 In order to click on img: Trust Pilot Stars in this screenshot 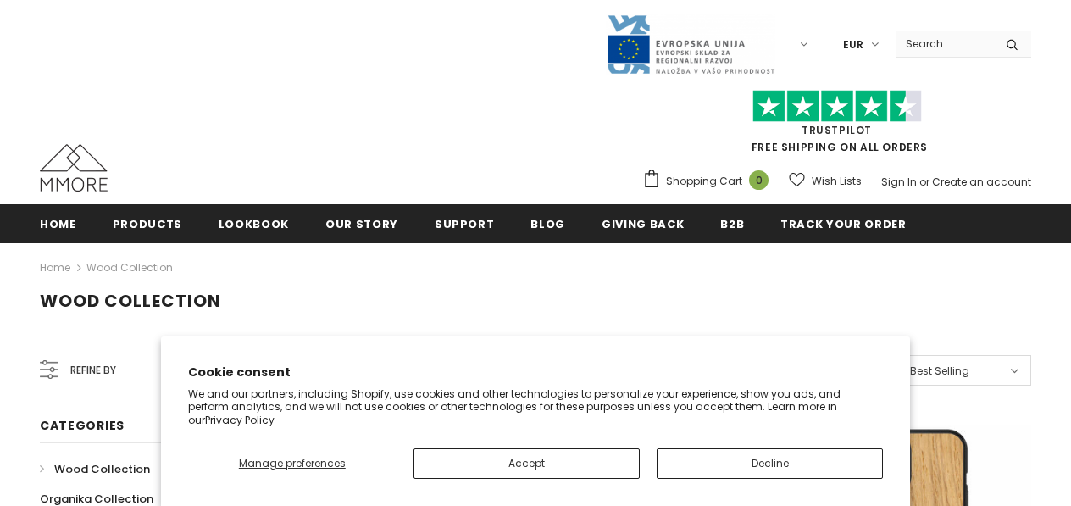, I will do `click(837, 106)`.